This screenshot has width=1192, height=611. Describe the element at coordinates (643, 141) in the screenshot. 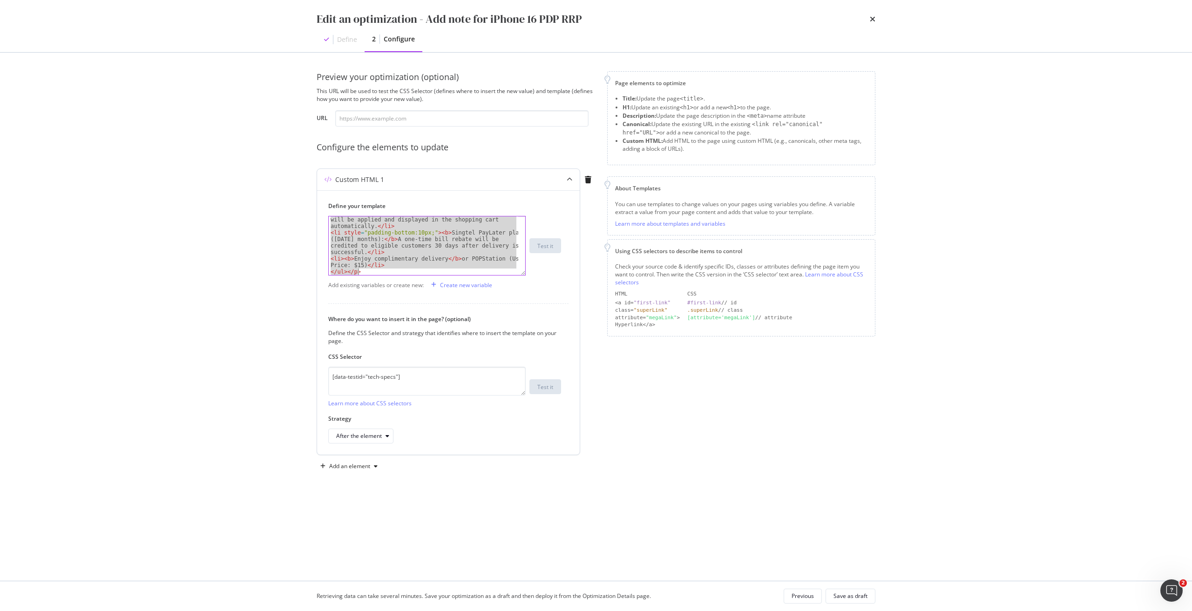

I see `strong: Custom HTML:` at that location.